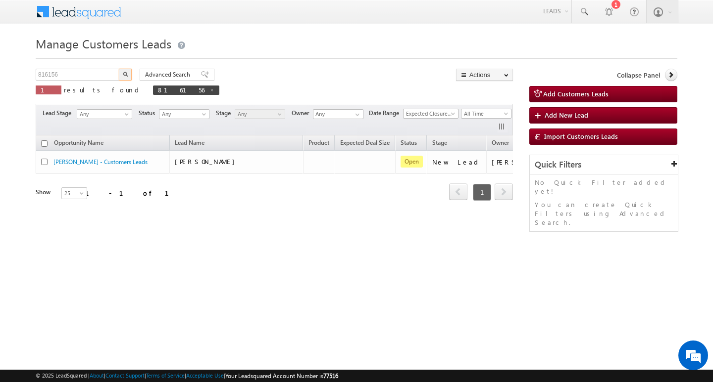  Describe the element at coordinates (566, 115) in the screenshot. I see `span: Add New Lead` at that location.